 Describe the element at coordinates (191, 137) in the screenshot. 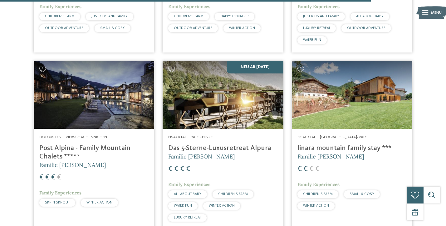

I see `span: Eisacktal – Ratschings` at that location.